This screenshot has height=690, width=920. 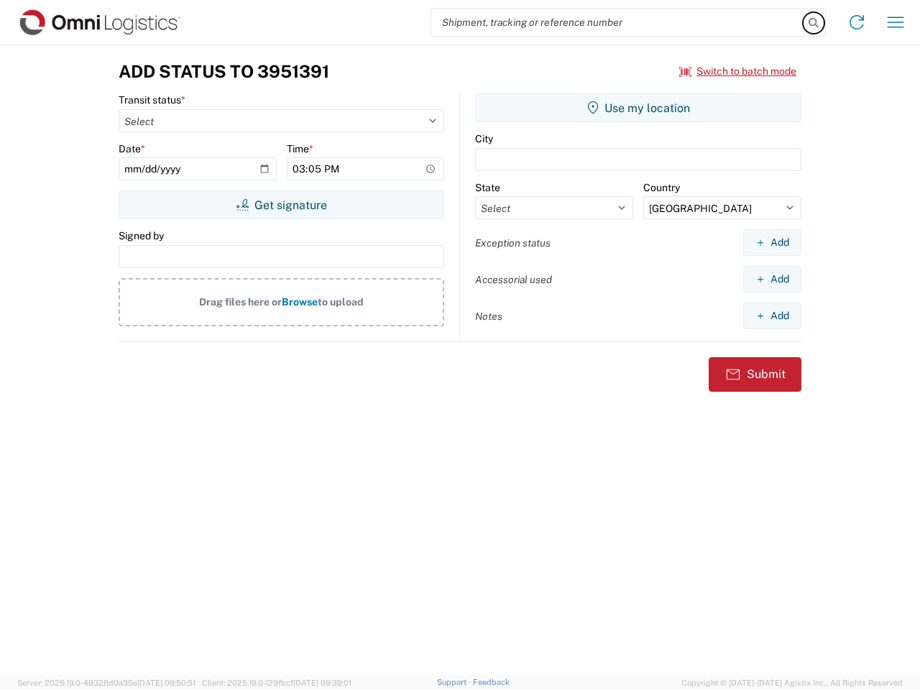 What do you see at coordinates (661, 188) in the screenshot?
I see `label: Country` at bounding box center [661, 188].